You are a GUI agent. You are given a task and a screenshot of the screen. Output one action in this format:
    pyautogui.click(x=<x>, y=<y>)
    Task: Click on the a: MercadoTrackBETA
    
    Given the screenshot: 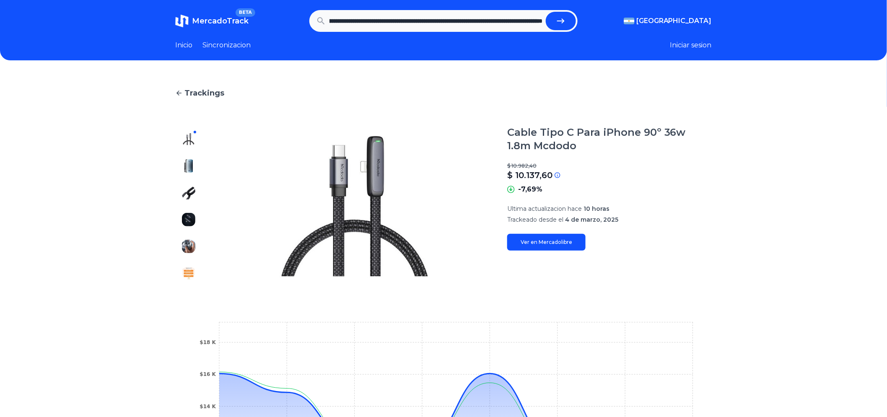 What is the action you would take?
    pyautogui.click(x=212, y=21)
    